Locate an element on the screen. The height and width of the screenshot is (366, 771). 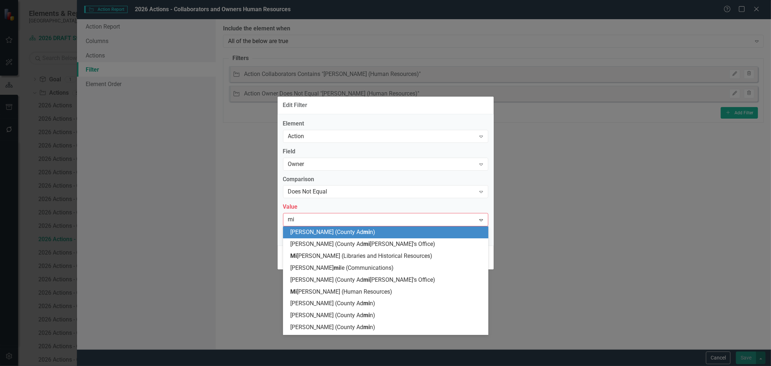
div: Does Not Equal is located at coordinates (381, 191).